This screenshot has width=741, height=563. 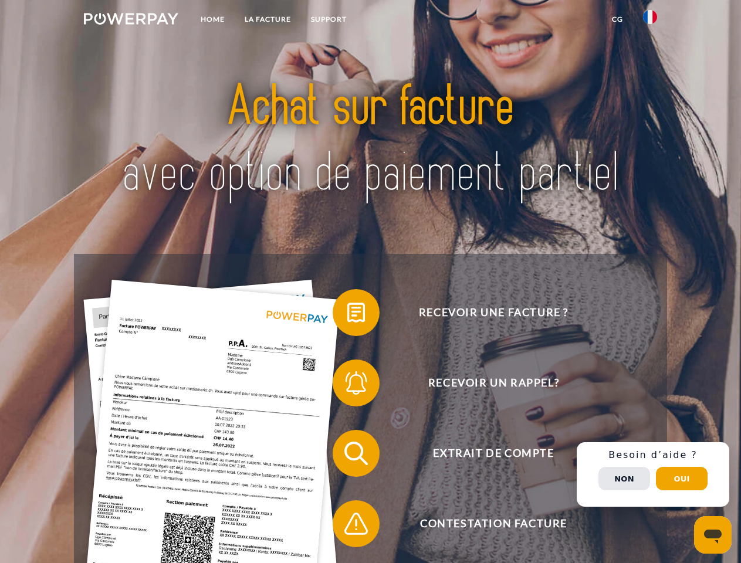 What do you see at coordinates (356, 313) in the screenshot?
I see `img: qb_bill.svg` at bounding box center [356, 313].